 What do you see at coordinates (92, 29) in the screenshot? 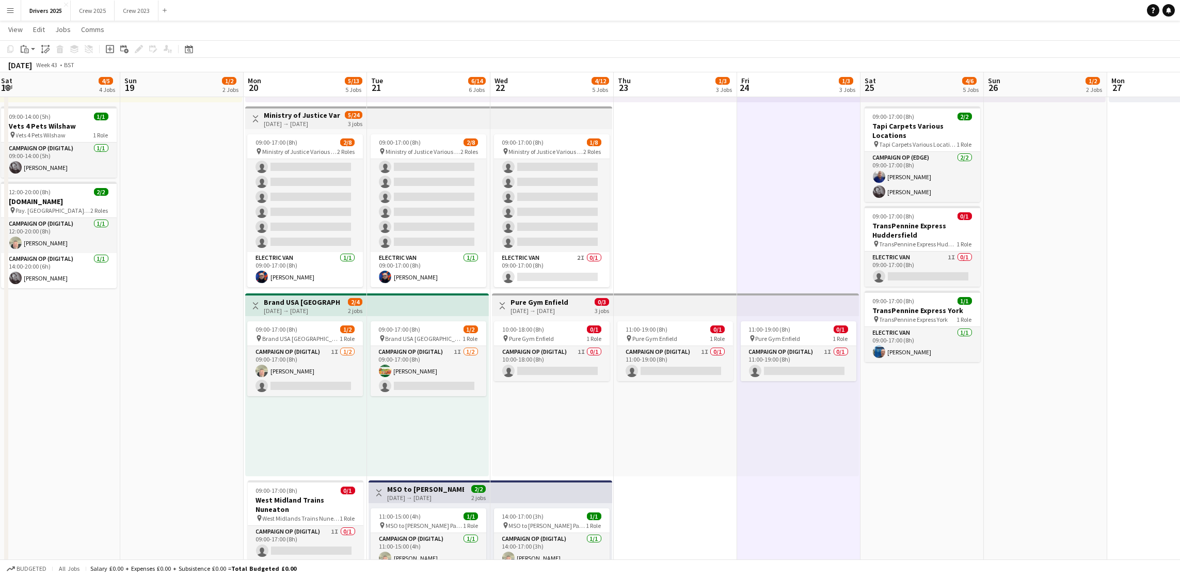
I see `span: Comms` at bounding box center [92, 29].